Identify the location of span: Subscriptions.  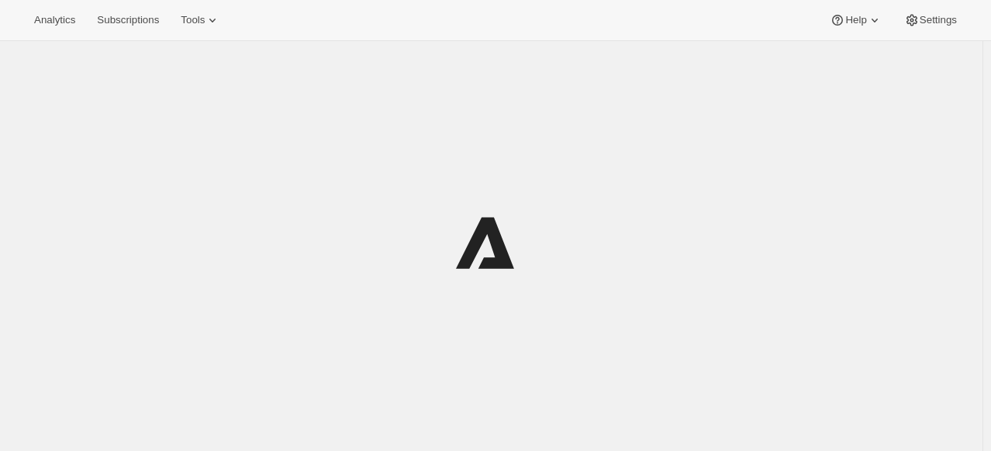
(128, 20).